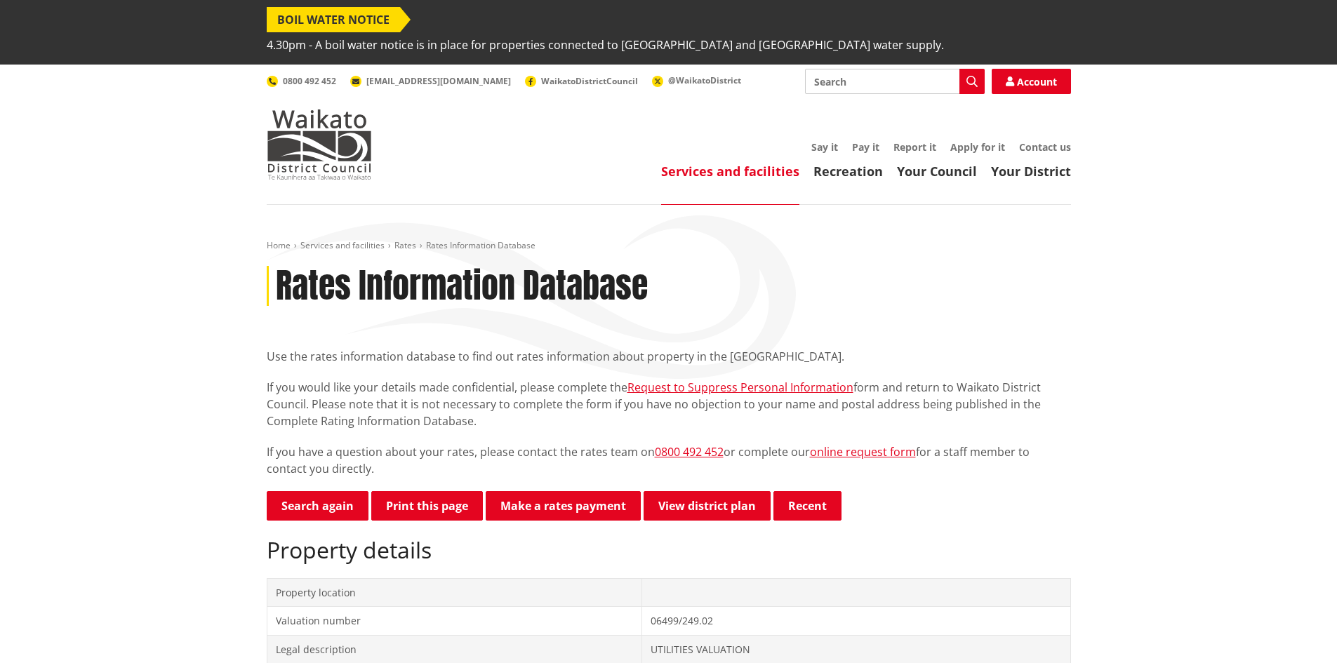 This screenshot has height=663, width=1337. I want to click on a: WaikatoDistrictCouncil, so click(581, 81).